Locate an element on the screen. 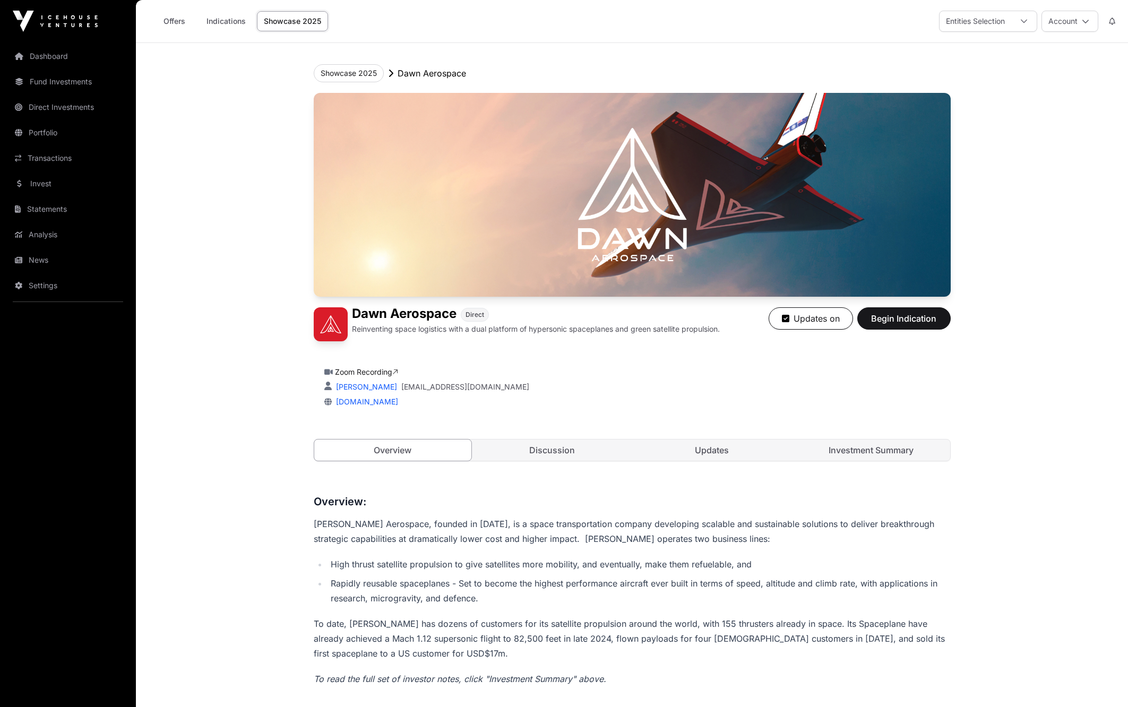  a: Overview is located at coordinates (393, 450).